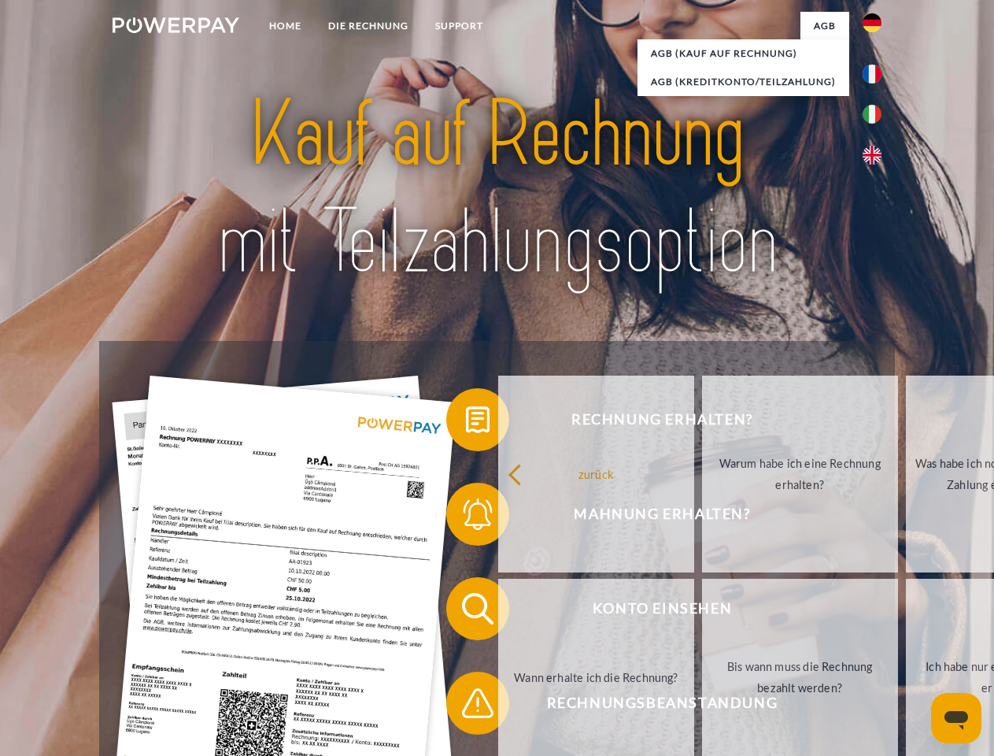 This screenshot has height=756, width=994. Describe the element at coordinates (651, 420) in the screenshot. I see `a: Rechnung erhalten?` at that location.